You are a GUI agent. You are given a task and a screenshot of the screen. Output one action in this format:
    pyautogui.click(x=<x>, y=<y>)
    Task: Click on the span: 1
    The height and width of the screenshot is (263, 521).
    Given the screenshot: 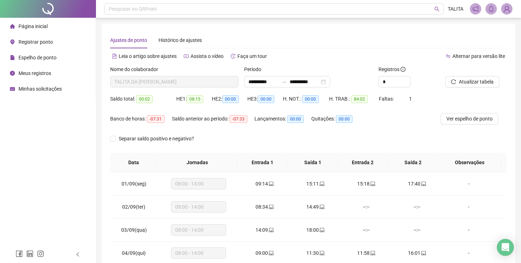 What is the action you would take?
    pyautogui.click(x=410, y=99)
    